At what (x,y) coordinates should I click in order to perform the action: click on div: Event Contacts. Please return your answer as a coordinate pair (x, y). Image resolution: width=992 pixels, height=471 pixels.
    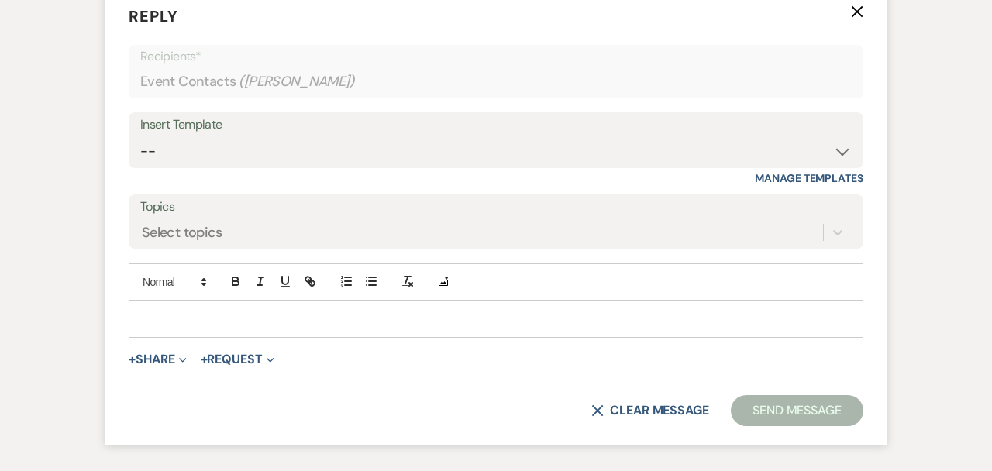
    Looking at the image, I should click on (496, 81).